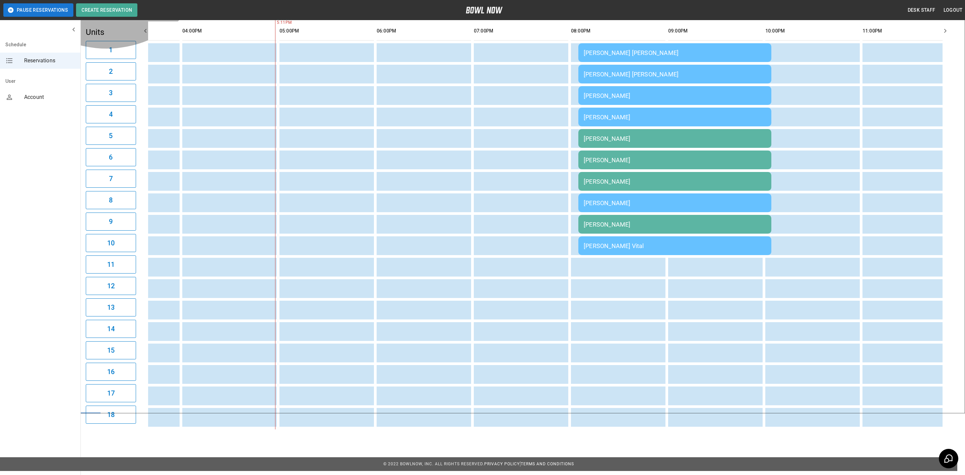  I want to click on h6: 1, so click(111, 50).